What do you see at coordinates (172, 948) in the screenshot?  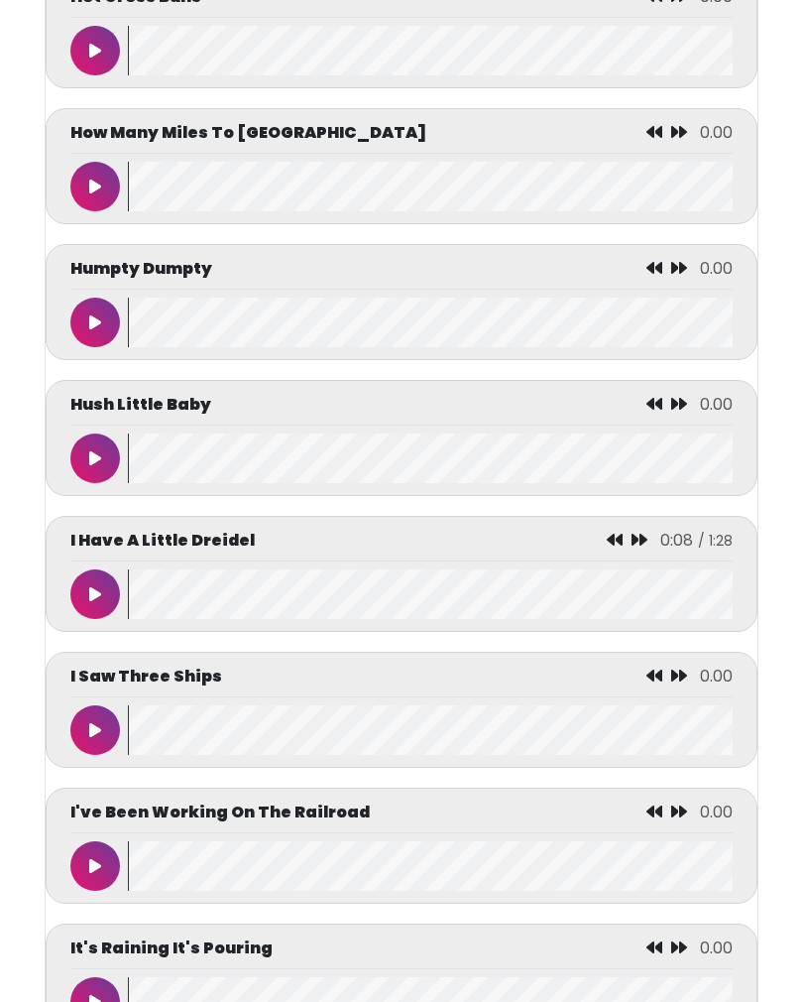 I see `p: It's Raining It's Pouring` at bounding box center [172, 948].